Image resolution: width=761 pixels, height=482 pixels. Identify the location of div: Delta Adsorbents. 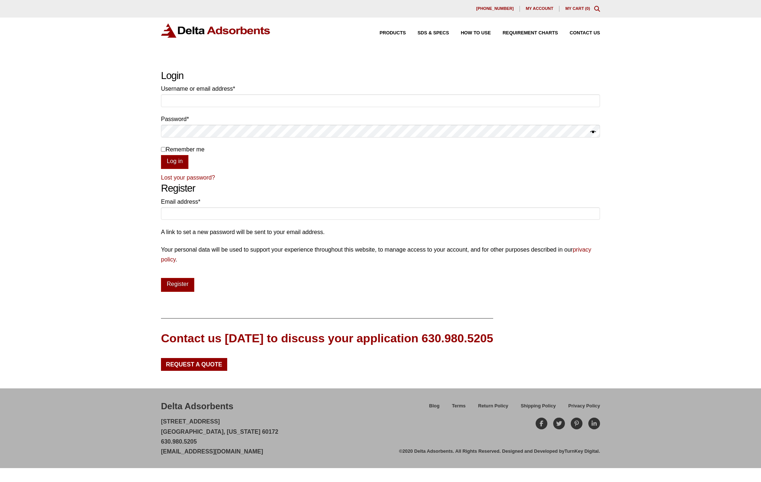
(197, 407).